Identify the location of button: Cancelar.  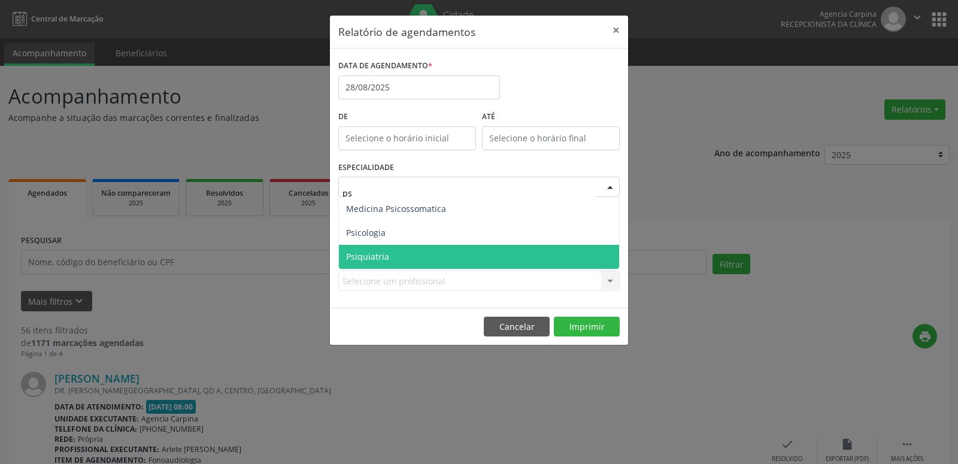
(517, 327).